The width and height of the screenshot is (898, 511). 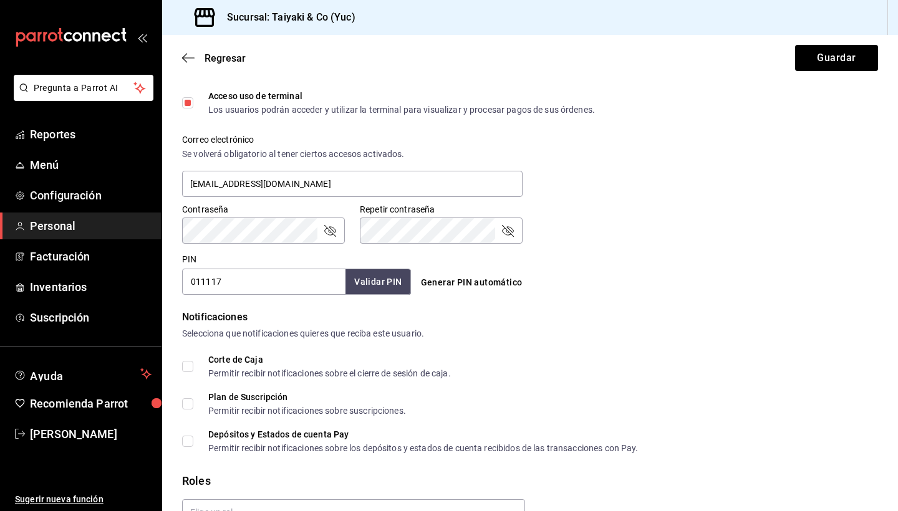 I want to click on div: Notificaciones, so click(x=530, y=317).